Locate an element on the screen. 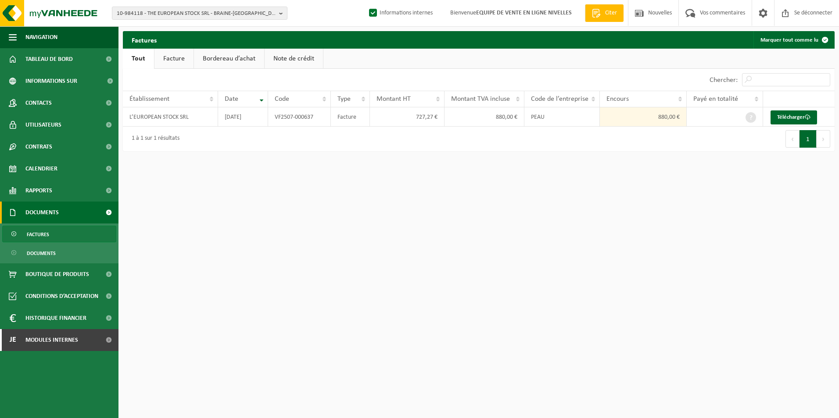 This screenshot has height=418, width=839. div: 1 à 1 sur 1 résultats is located at coordinates (153, 139).